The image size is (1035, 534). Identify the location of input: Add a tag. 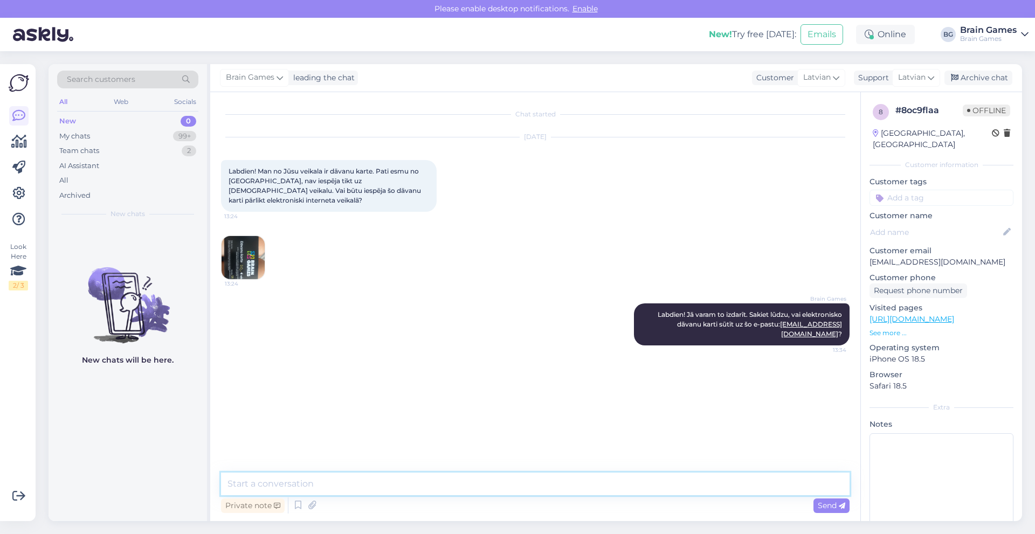
(941, 198).